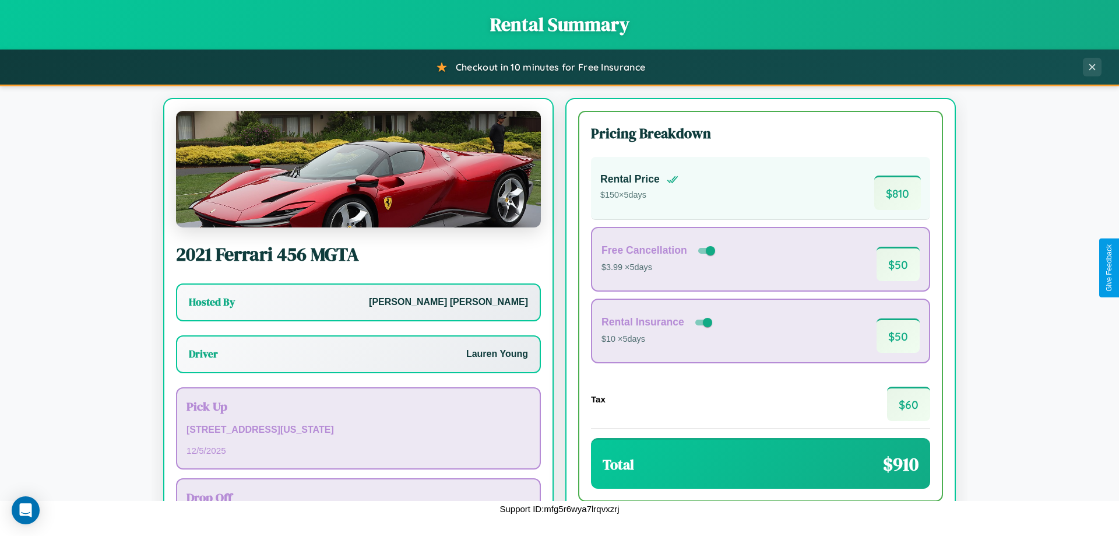 This screenshot has height=536, width=1119. Describe the element at coordinates (26, 510) in the screenshot. I see `div: Open Intercom Messenger` at that location.